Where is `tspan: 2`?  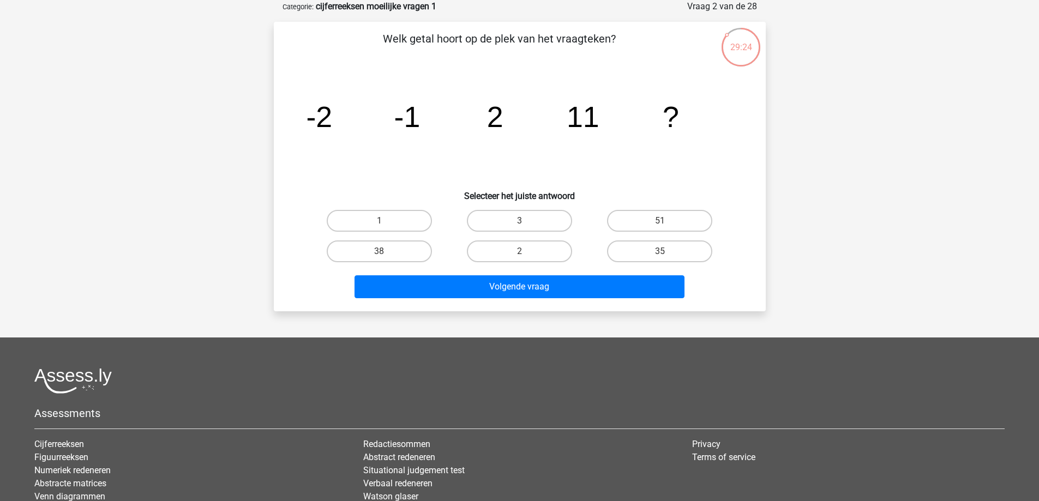
tspan: 2 is located at coordinates (494, 117).